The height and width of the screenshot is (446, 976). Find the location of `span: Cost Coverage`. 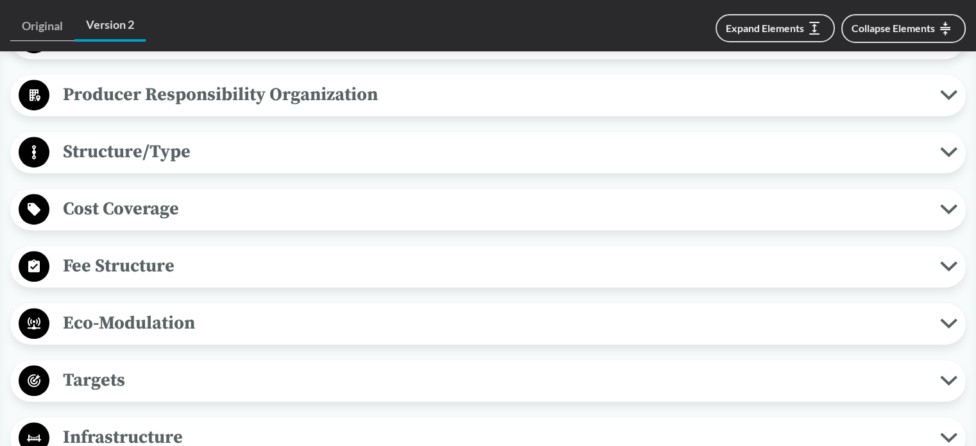

span: Cost Coverage is located at coordinates (495, 208).